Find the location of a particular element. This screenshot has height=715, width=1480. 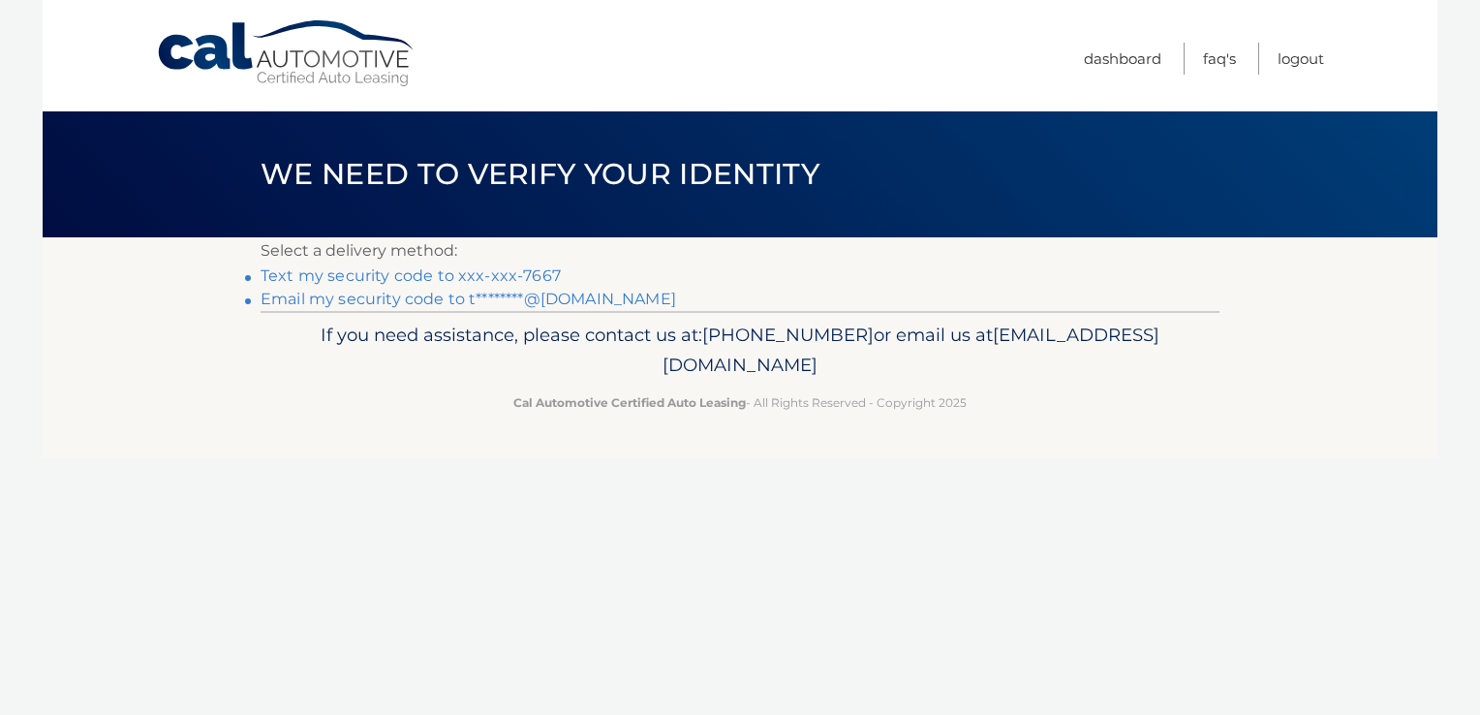

span: We need to verify your identity is located at coordinates (539, 173).